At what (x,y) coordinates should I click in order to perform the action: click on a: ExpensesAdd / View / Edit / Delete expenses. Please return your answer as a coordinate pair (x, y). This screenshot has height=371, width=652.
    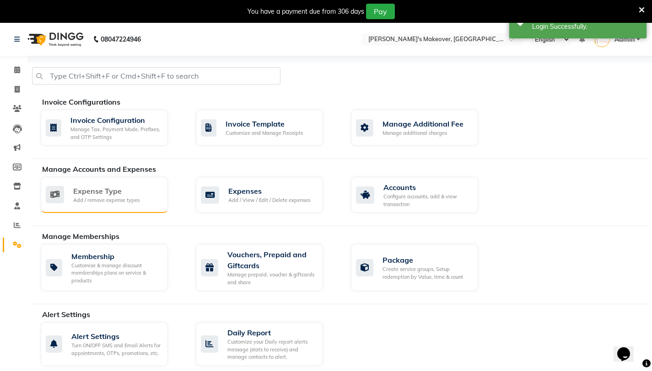
    Looking at the image, I should click on (266, 195).